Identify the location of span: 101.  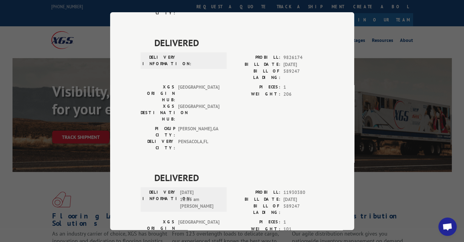
(304, 228).